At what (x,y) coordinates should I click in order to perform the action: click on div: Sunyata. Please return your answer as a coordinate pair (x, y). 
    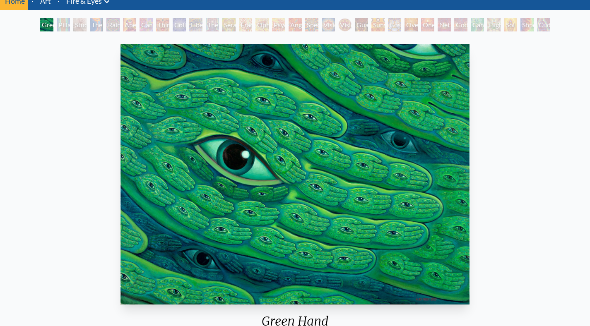
    Looking at the image, I should click on (378, 25).